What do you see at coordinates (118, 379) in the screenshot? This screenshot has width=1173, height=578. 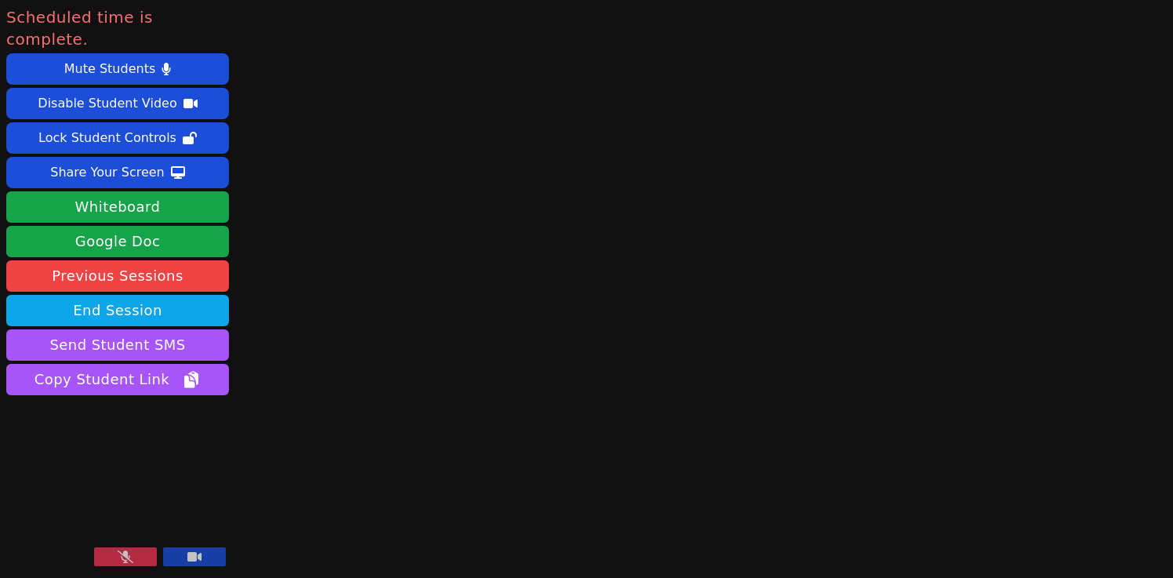 I see `button: Copy Student Link` at bounding box center [118, 379].